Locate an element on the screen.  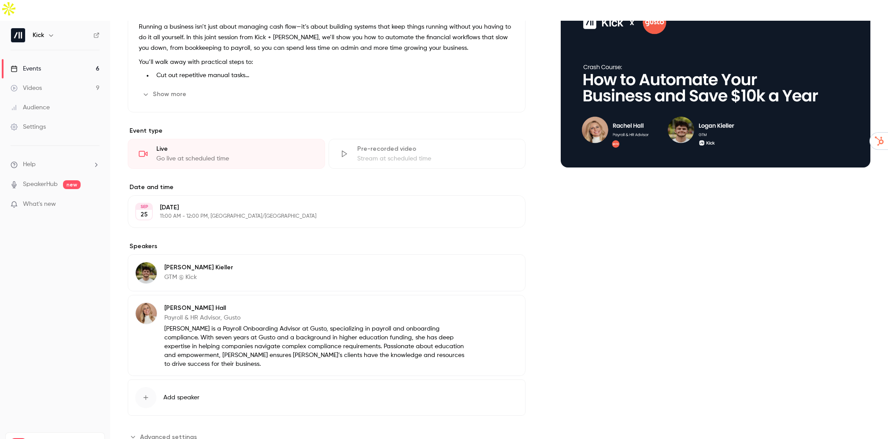
p: 25 is located at coordinates (144, 214).